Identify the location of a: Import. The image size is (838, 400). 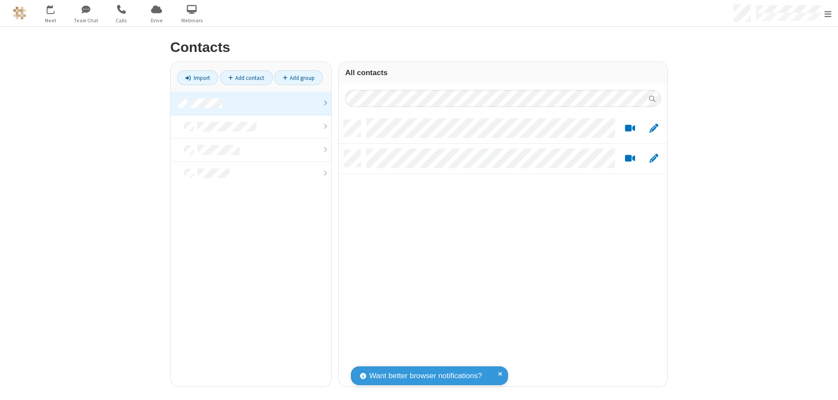
(198, 78).